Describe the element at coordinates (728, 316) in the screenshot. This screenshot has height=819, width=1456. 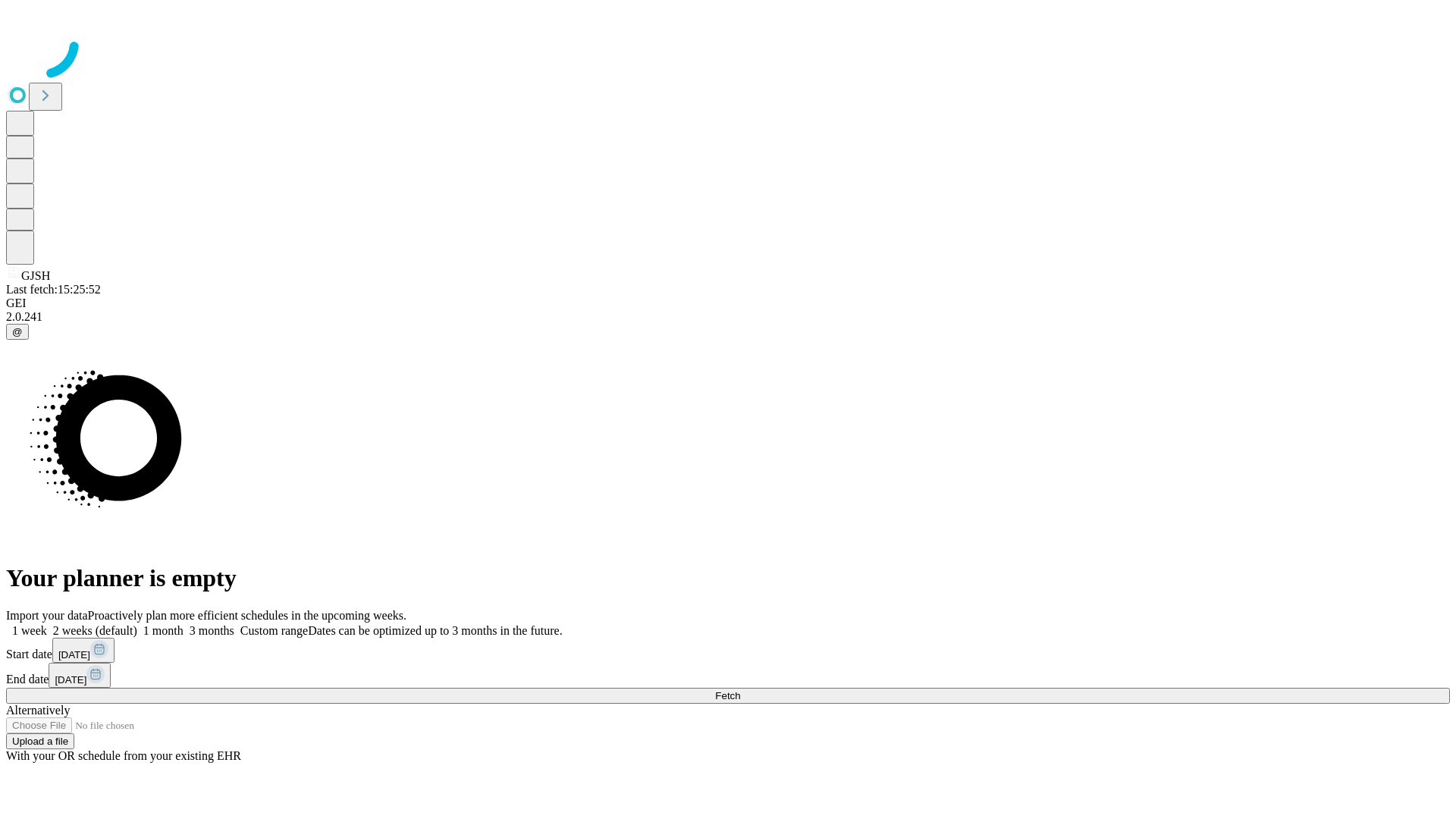
I see `div: 2.0.241` at that location.